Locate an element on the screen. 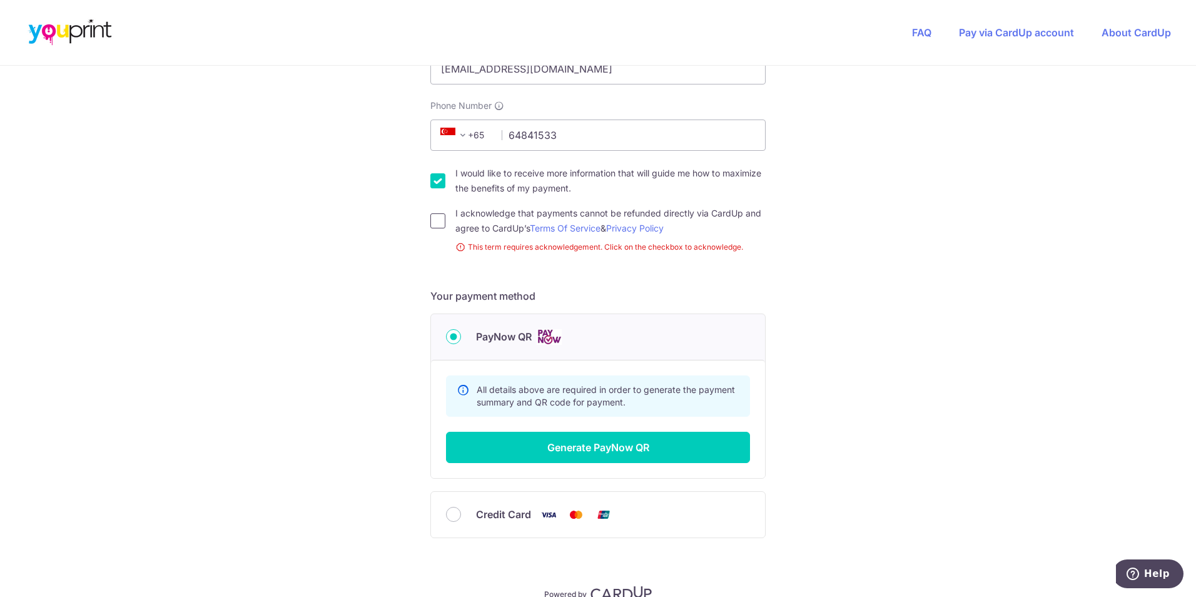  label: I would like to receive more information that will guide me how to maximize the benefits of my pa... is located at coordinates (611, 181).